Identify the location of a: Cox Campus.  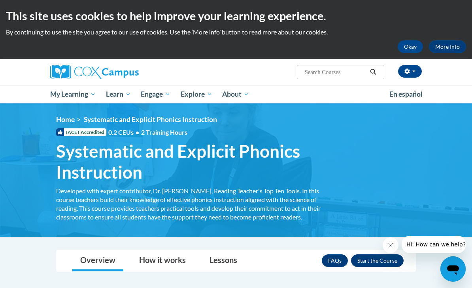
(108, 72).